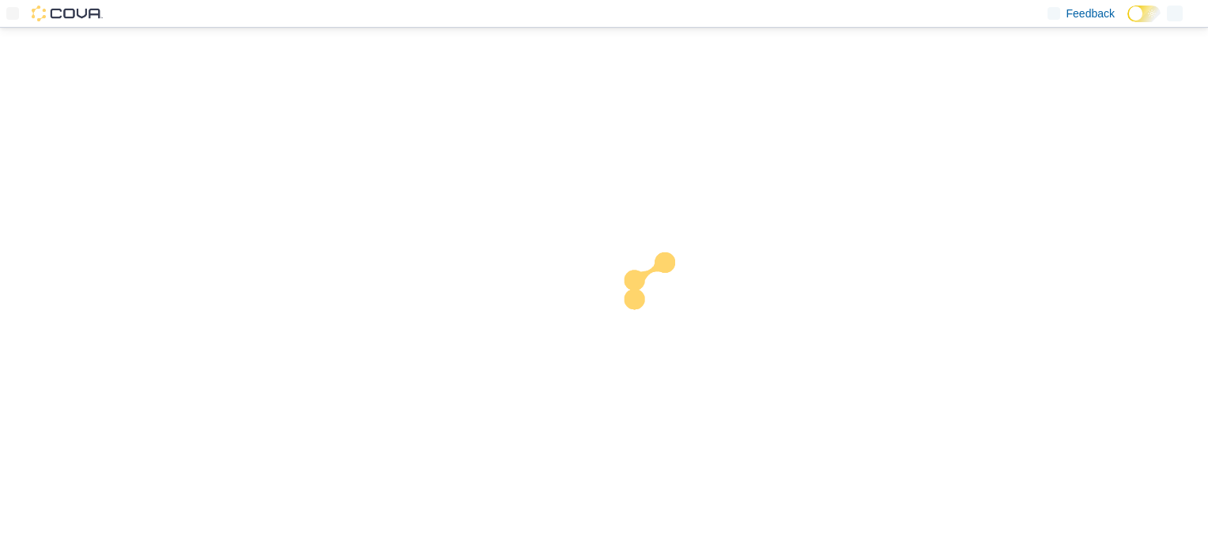 This screenshot has width=1208, height=560. What do you see at coordinates (1128, 22) in the screenshot?
I see `span: Dark Mode` at bounding box center [1128, 22].